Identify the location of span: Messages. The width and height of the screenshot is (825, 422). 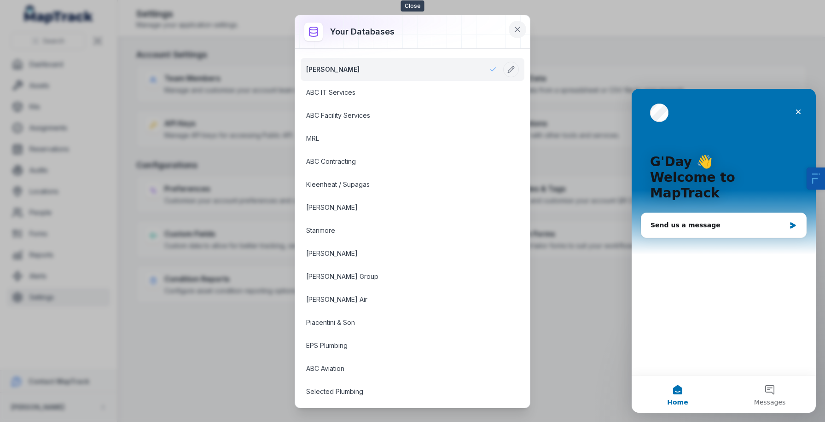
(138, 314).